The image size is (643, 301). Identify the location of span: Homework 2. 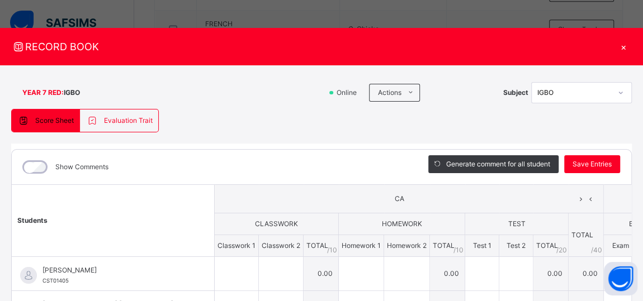
(406, 245).